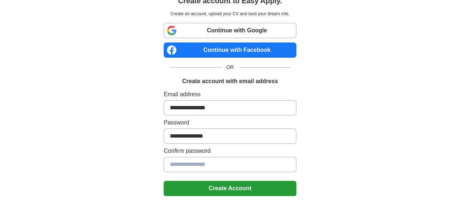  I want to click on label: Password, so click(230, 123).